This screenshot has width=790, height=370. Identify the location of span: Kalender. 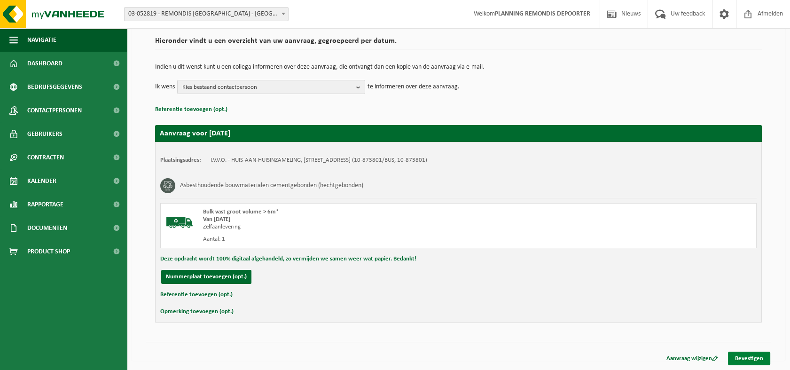
(42, 181).